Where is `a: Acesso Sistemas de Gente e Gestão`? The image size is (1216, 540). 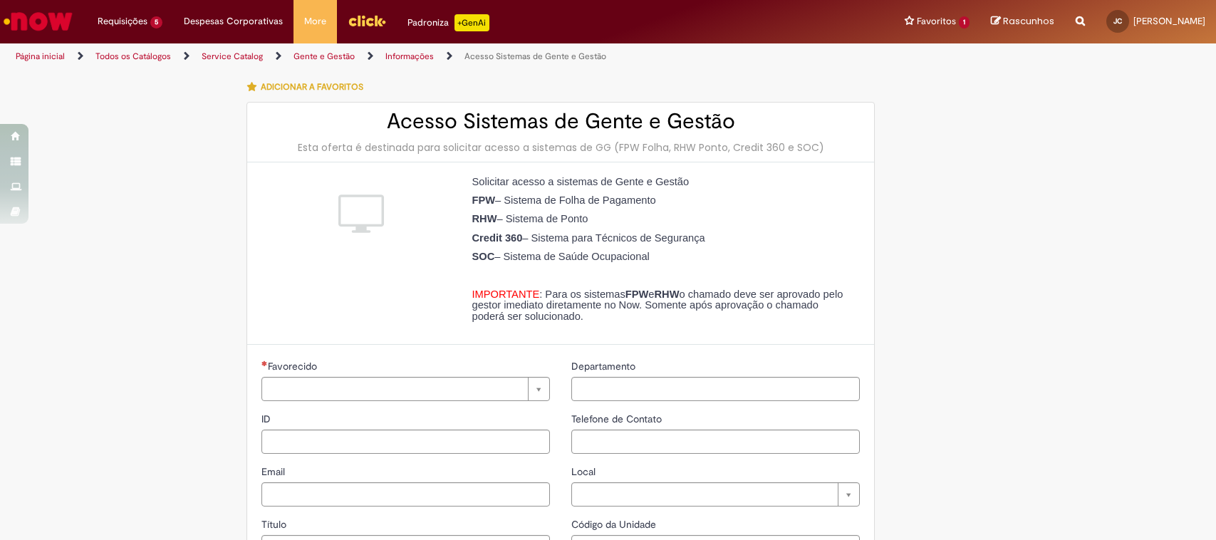 a: Acesso Sistemas de Gente e Gestão is located at coordinates (535, 56).